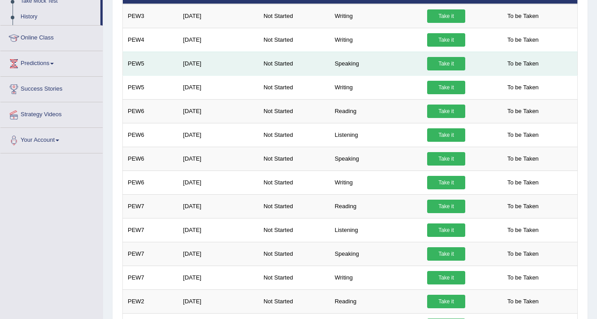  I want to click on td: PEW4, so click(151, 39).